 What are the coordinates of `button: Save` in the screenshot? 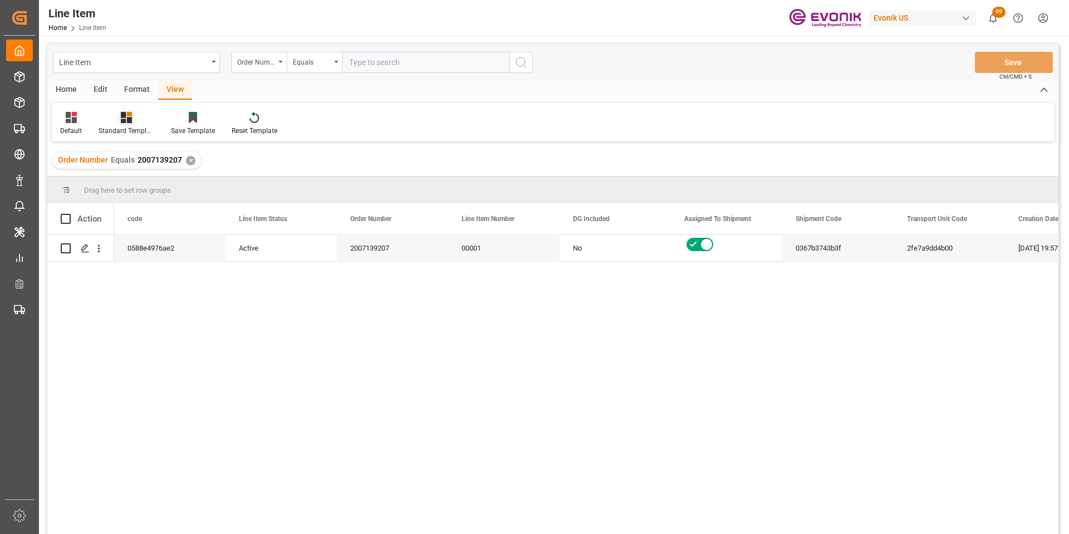 It's located at (1014, 62).